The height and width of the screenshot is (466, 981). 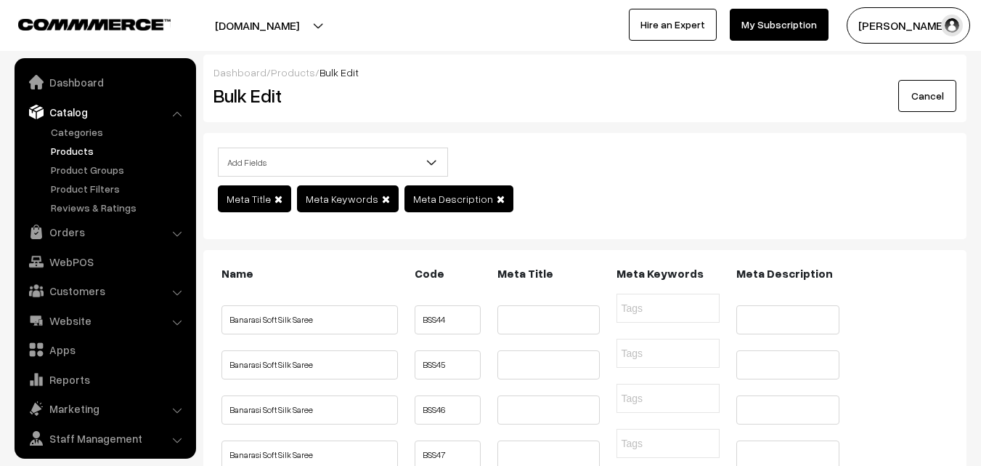 What do you see at coordinates (119, 131) in the screenshot?
I see `a: Categories` at bounding box center [119, 131].